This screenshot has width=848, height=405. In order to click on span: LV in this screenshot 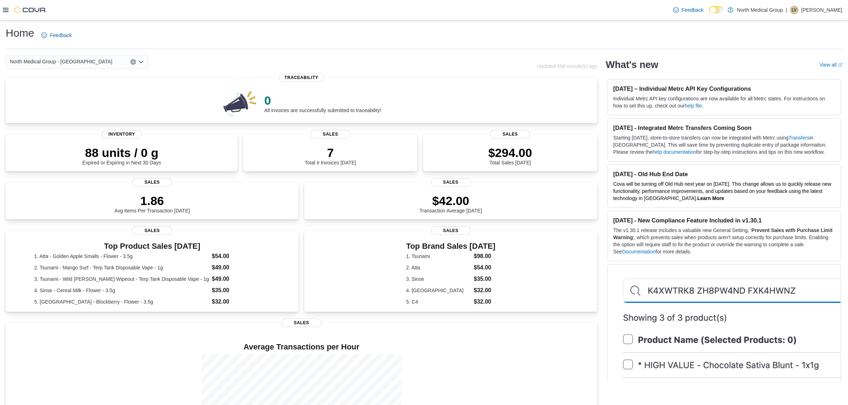, I will do `click(794, 10)`.